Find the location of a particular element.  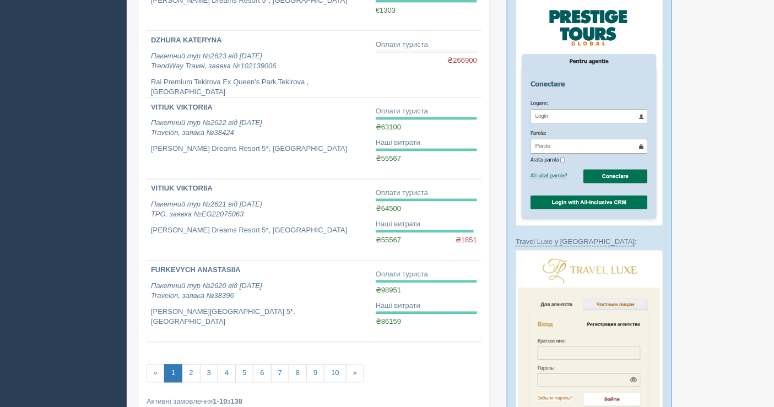

a: 9 is located at coordinates (315, 373).